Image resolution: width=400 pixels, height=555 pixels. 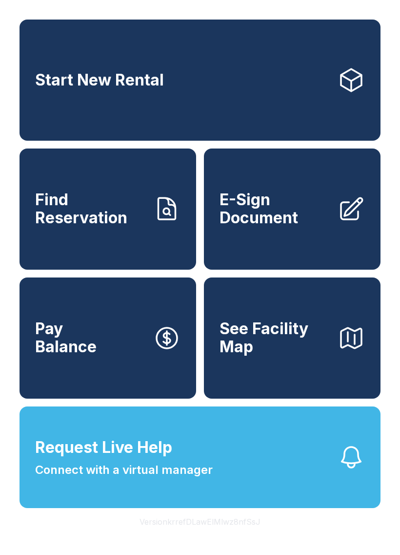 I want to click on span: See Facility Map, so click(x=275, y=337).